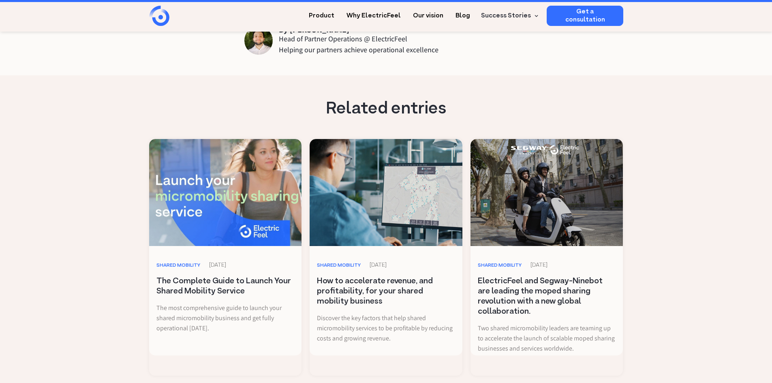 This screenshot has height=383, width=772. Describe the element at coordinates (547, 338) in the screenshot. I see `p: Two shared micromobility leaders are teaming up to accelerate the launch of scalable moped sharin...` at that location.